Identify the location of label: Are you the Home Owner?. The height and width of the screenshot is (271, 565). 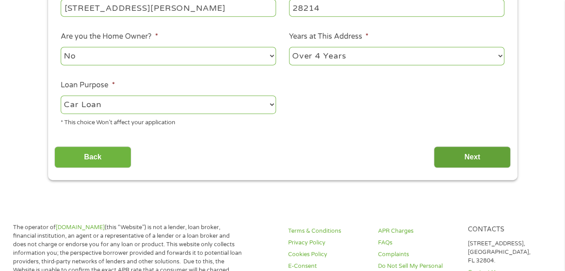
(109, 36).